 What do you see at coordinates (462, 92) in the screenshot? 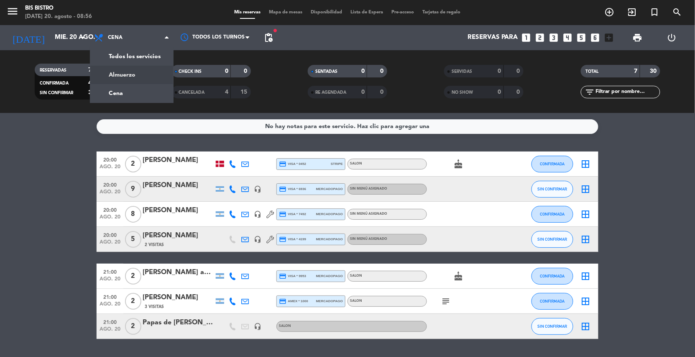
I see `span: NO SHOW` at bounding box center [462, 92].